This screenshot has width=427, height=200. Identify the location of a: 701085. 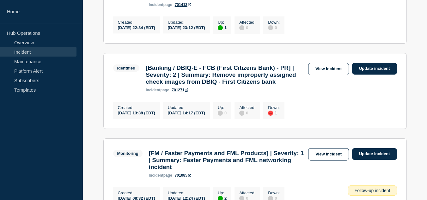
(183, 175).